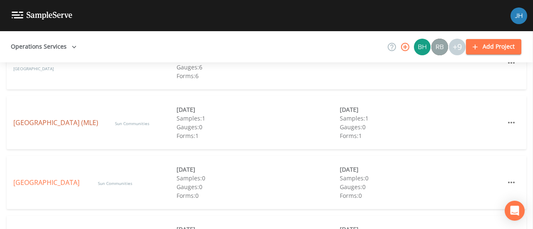 The height and width of the screenshot is (229, 533). Describe the element at coordinates (44, 47) in the screenshot. I see `button: Operations Services` at that location.